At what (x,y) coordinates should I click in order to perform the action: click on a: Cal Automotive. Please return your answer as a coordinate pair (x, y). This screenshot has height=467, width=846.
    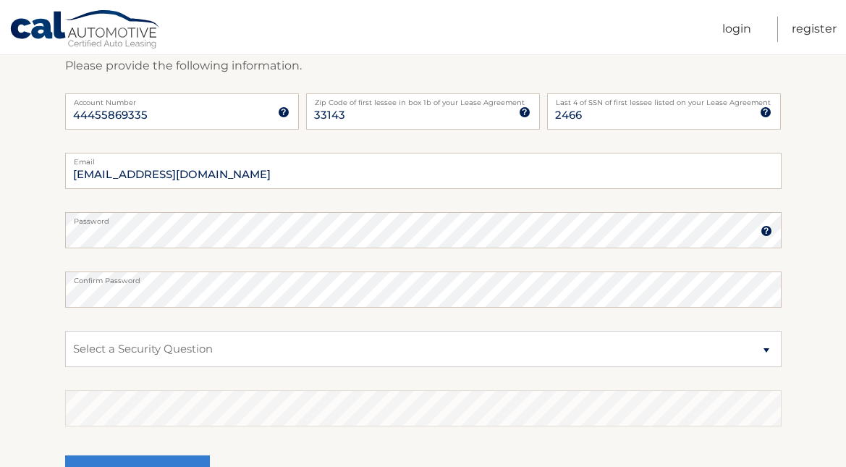
    Looking at the image, I should click on (85, 30).